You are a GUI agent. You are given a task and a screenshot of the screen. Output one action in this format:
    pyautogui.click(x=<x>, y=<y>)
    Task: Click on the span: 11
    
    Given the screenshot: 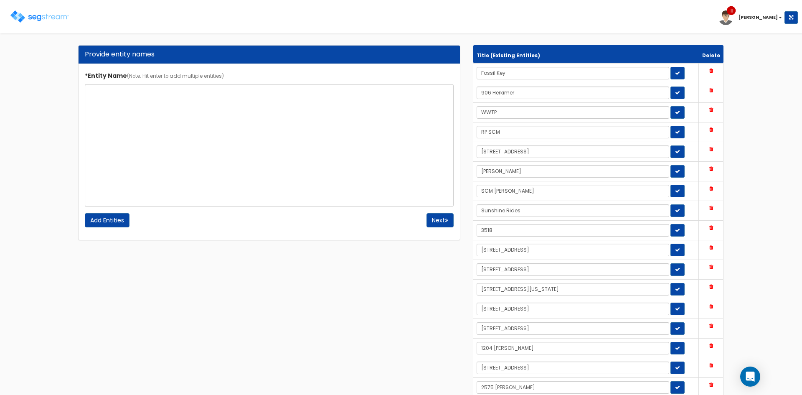 What is the action you would take?
    pyautogui.click(x=732, y=11)
    